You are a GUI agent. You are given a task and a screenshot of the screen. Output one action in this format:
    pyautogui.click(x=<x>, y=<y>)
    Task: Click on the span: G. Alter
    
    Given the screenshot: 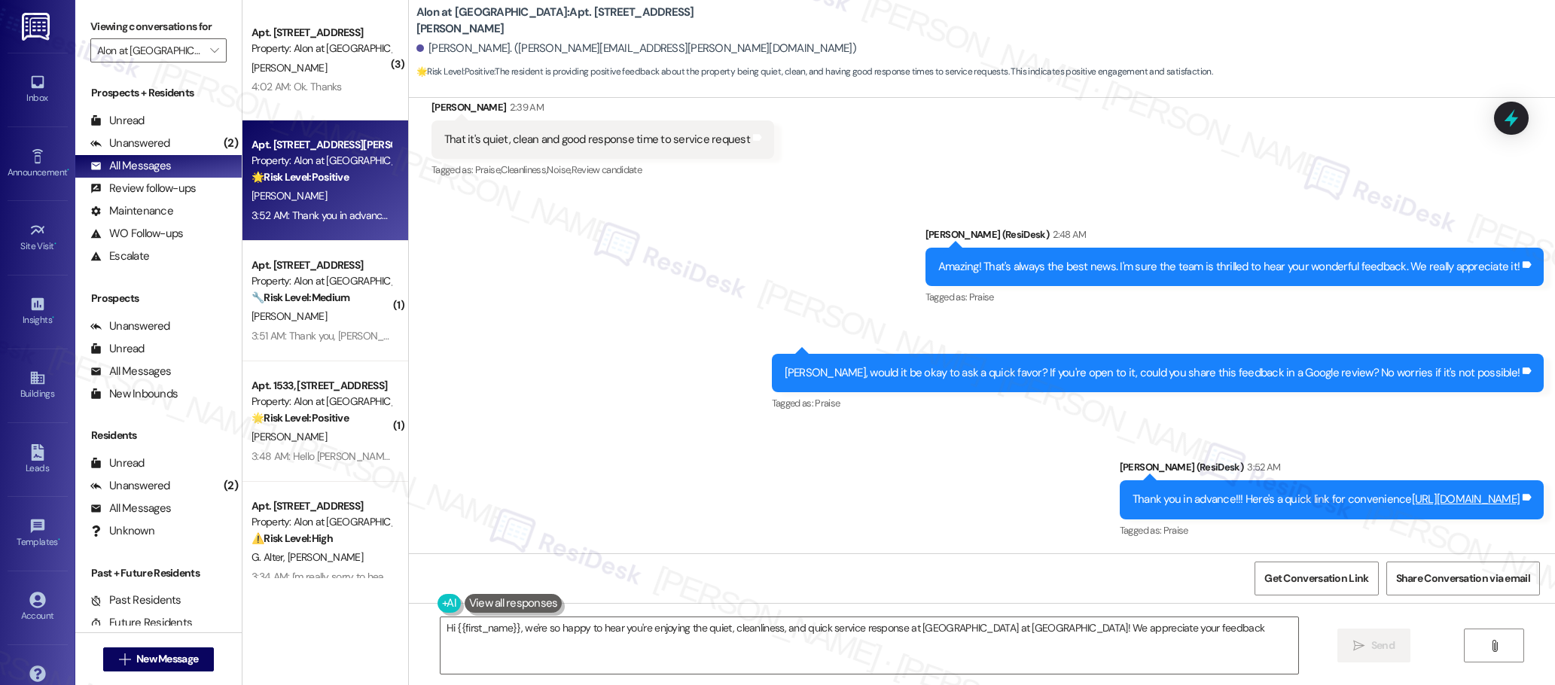 What is the action you would take?
    pyautogui.click(x=270, y=557)
    